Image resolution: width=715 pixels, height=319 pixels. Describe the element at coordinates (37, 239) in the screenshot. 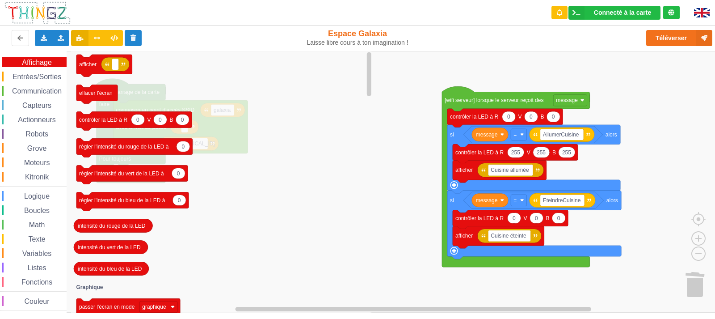

I see `span: Texte` at that location.